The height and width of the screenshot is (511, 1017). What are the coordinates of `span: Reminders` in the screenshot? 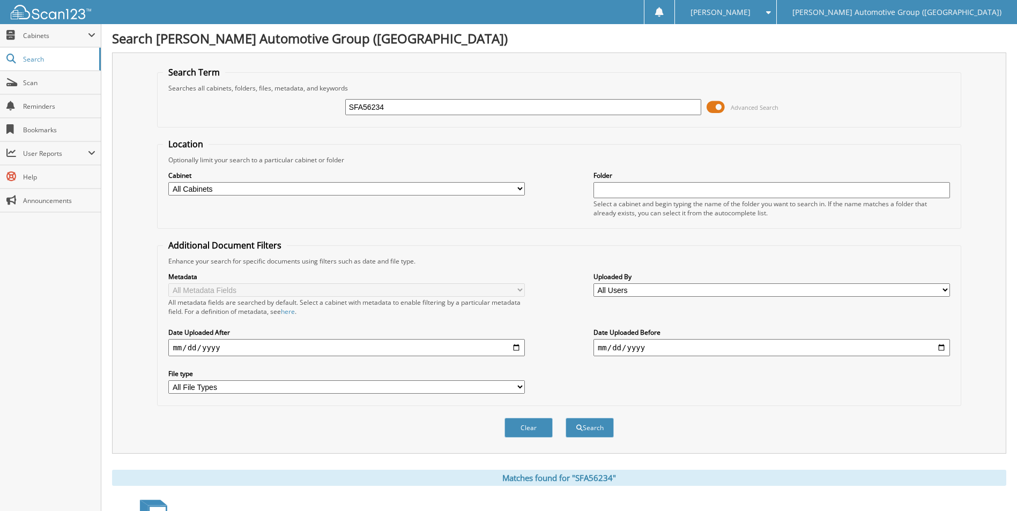 It's located at (59, 106).